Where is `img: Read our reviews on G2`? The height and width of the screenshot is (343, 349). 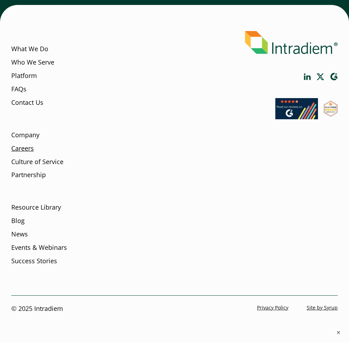 img: Read our reviews on G2 is located at coordinates (297, 109).